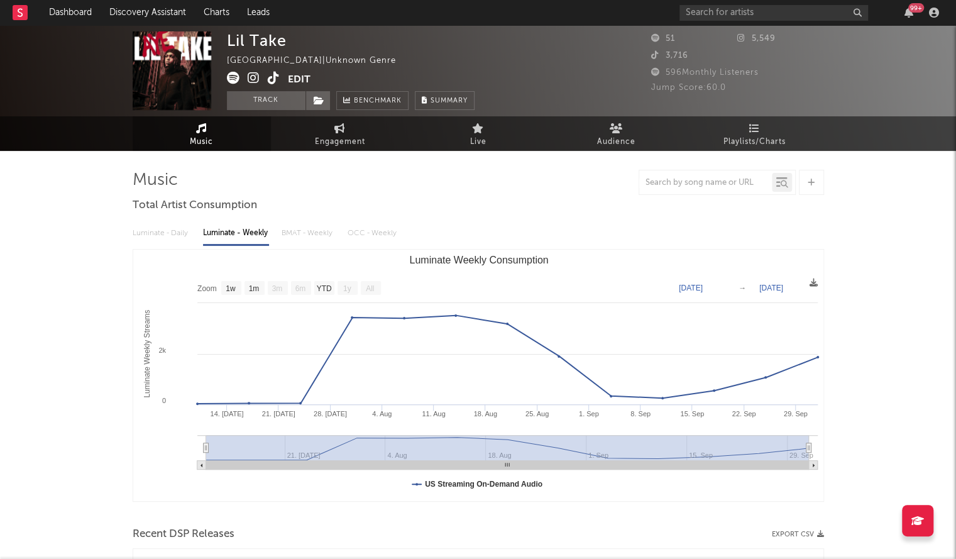  What do you see at coordinates (253, 289) in the screenshot?
I see `text: 1m` at bounding box center [253, 289].